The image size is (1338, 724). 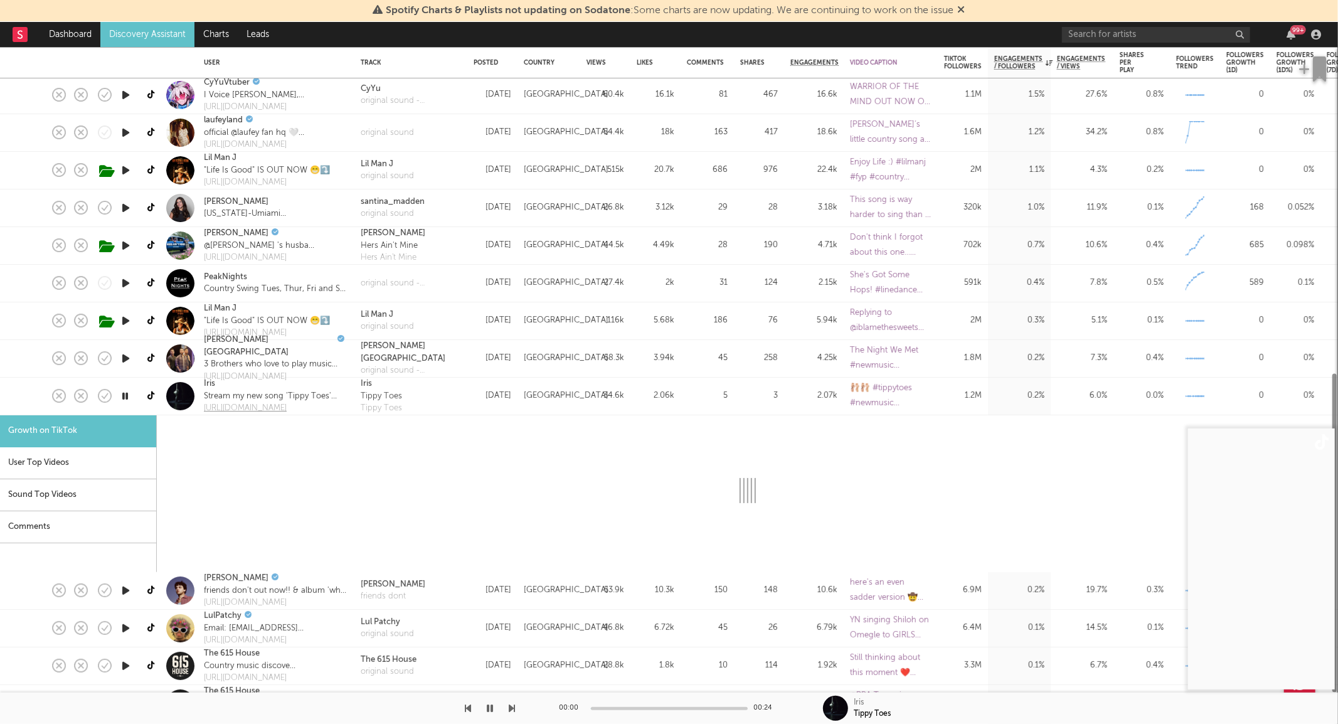 What do you see at coordinates (210, 384) in the screenshot?
I see `a: Iris` at bounding box center [210, 384].